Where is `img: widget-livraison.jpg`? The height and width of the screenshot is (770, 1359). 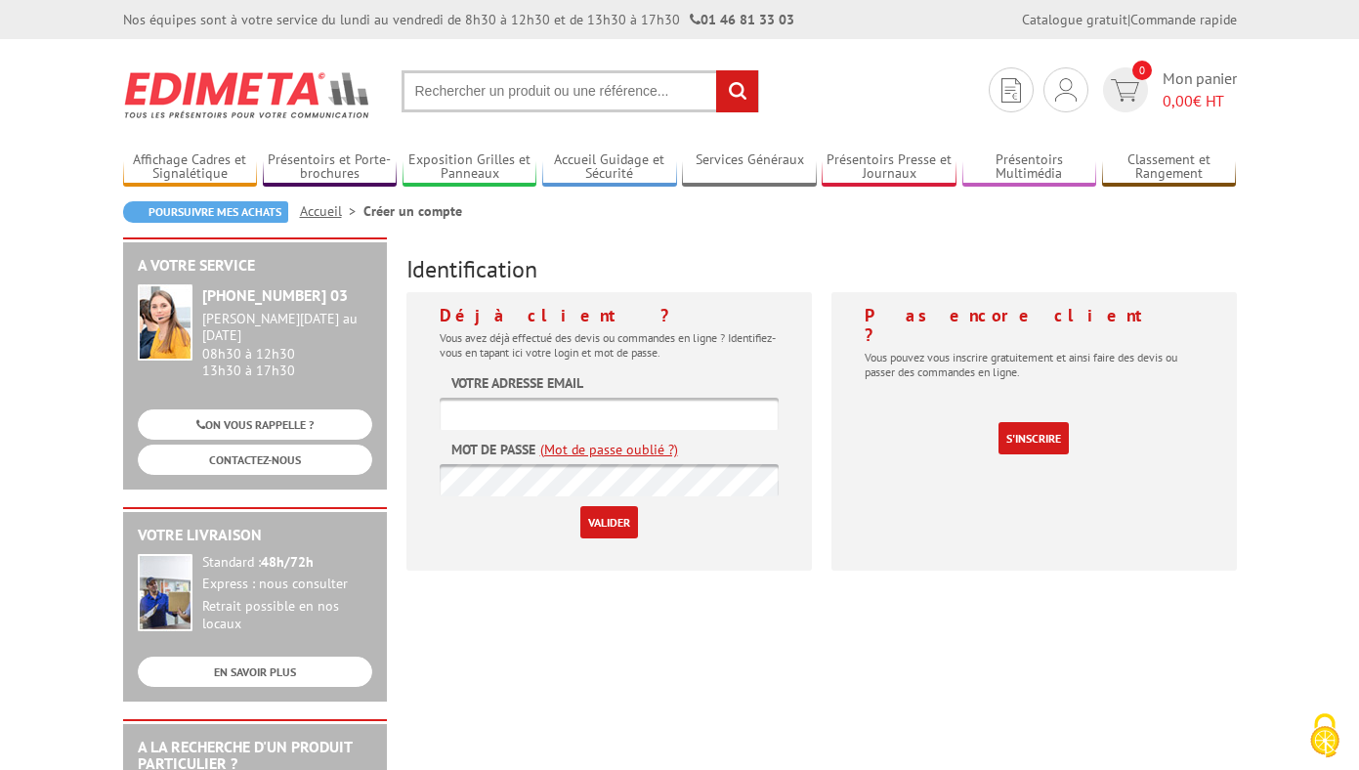
img: widget-livraison.jpg is located at coordinates (165, 592).